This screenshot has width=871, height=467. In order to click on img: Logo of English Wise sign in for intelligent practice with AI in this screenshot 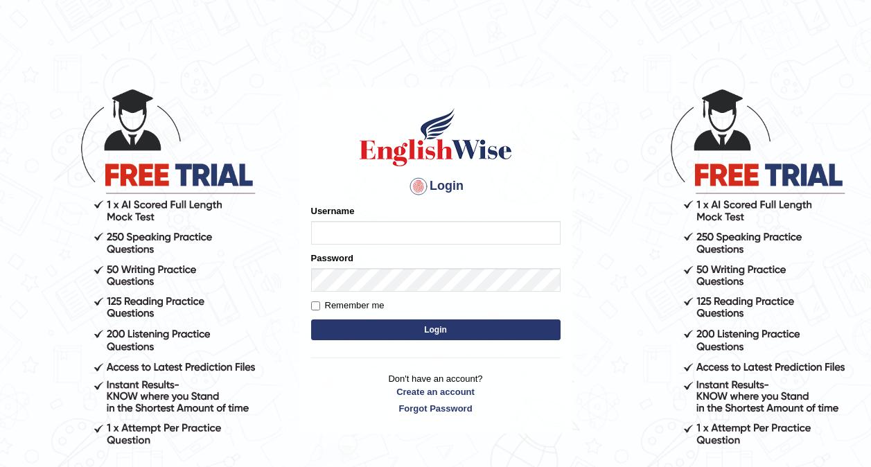, I will do `click(436, 137)`.